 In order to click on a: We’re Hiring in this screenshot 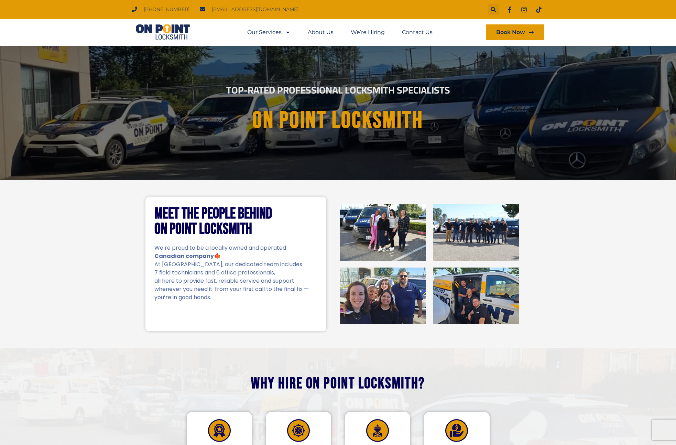, I will do `click(368, 32)`.